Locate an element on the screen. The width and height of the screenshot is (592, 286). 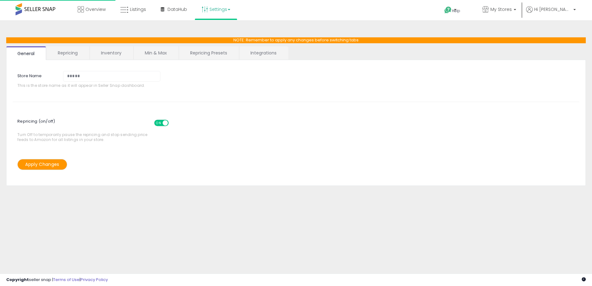
a: Inventory is located at coordinates (111, 53).